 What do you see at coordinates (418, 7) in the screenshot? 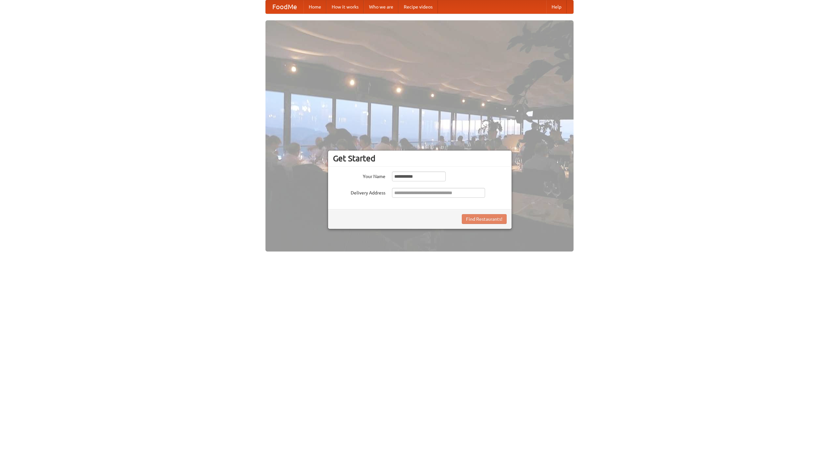
I see `a: Recipe videos` at bounding box center [418, 7].